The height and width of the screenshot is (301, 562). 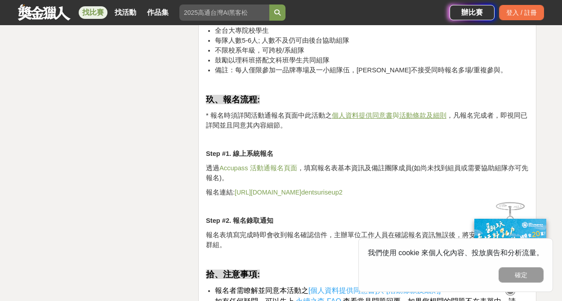 I want to click on span: 報名者需瞭解並同意本活動之, so click(x=261, y=290).